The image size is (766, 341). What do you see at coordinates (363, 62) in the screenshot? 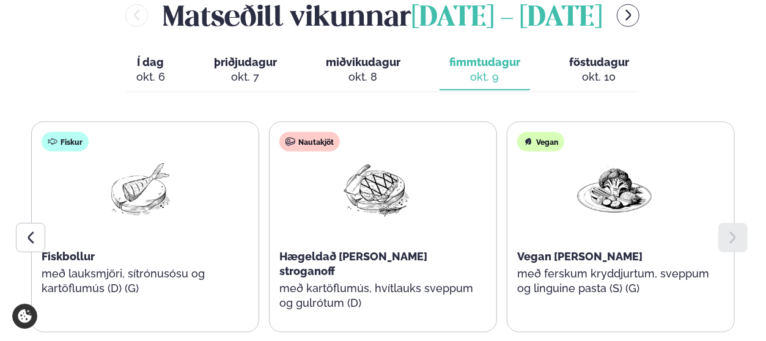
I see `span: miðvikudagur` at bounding box center [363, 62].